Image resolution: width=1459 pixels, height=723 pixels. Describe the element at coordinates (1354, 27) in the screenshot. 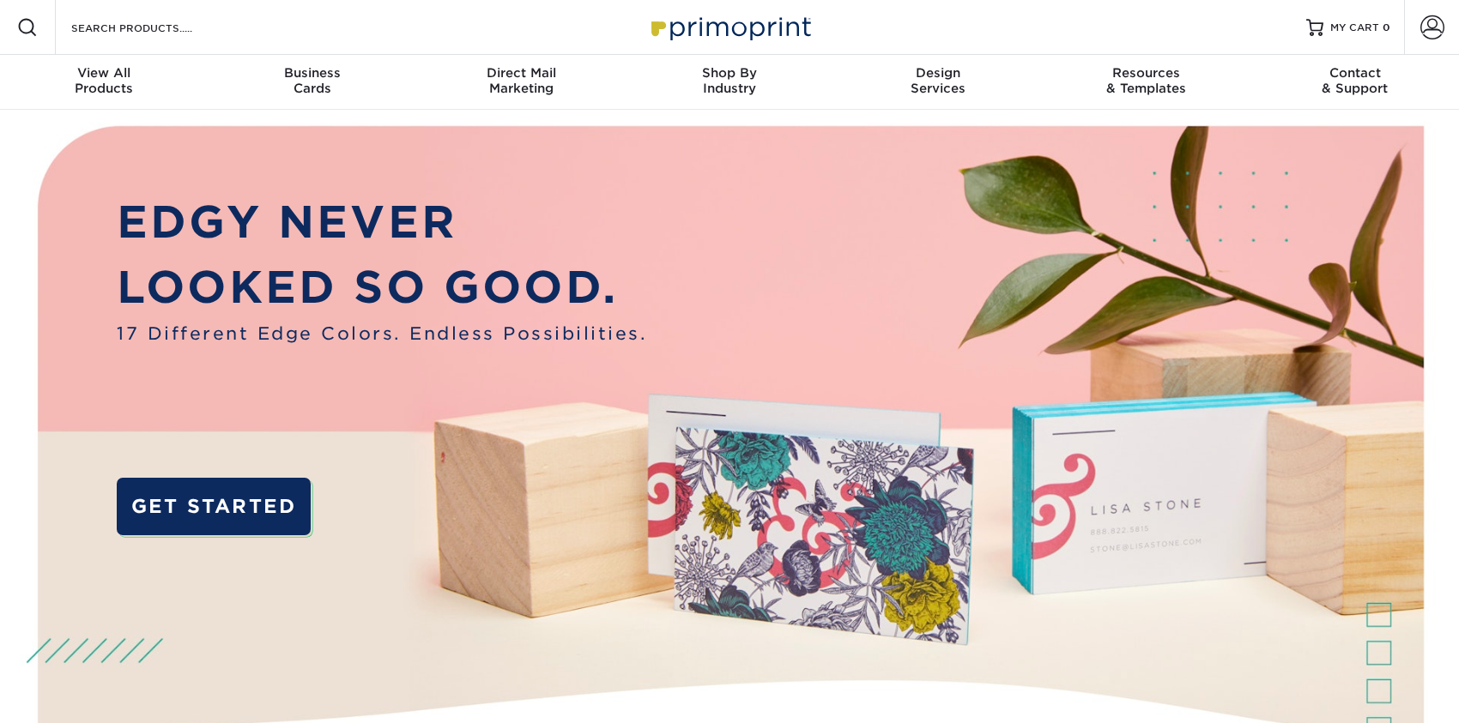

I see `span: MY CART` at that location.